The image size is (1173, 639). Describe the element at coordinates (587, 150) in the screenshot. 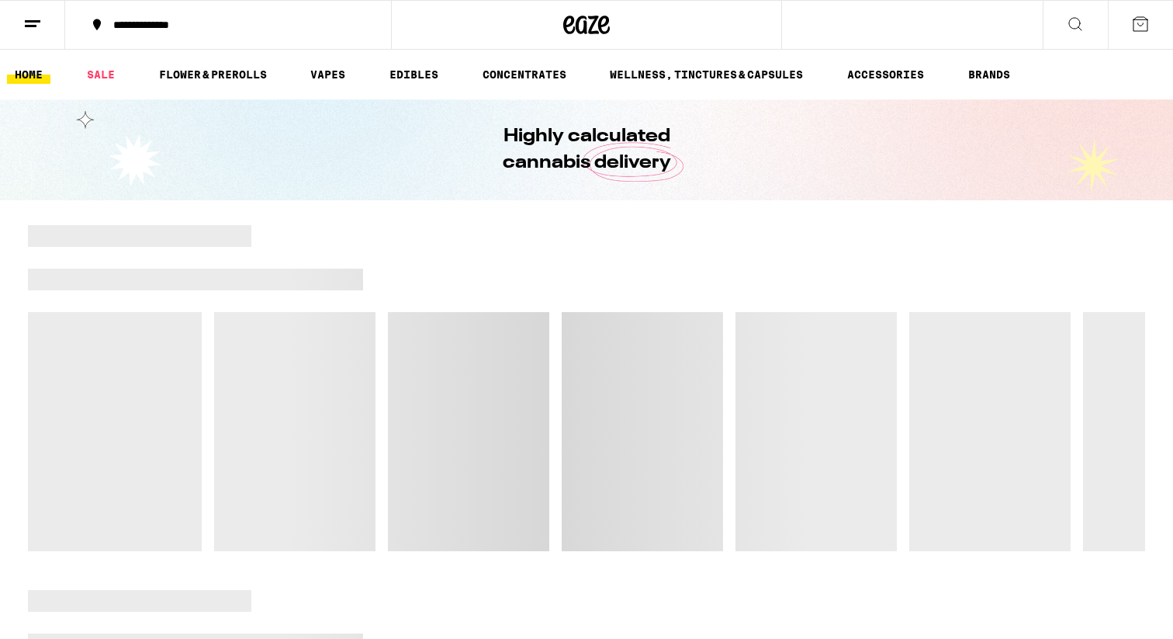

I see `h1: Highly calculated cannabis delivery` at that location.